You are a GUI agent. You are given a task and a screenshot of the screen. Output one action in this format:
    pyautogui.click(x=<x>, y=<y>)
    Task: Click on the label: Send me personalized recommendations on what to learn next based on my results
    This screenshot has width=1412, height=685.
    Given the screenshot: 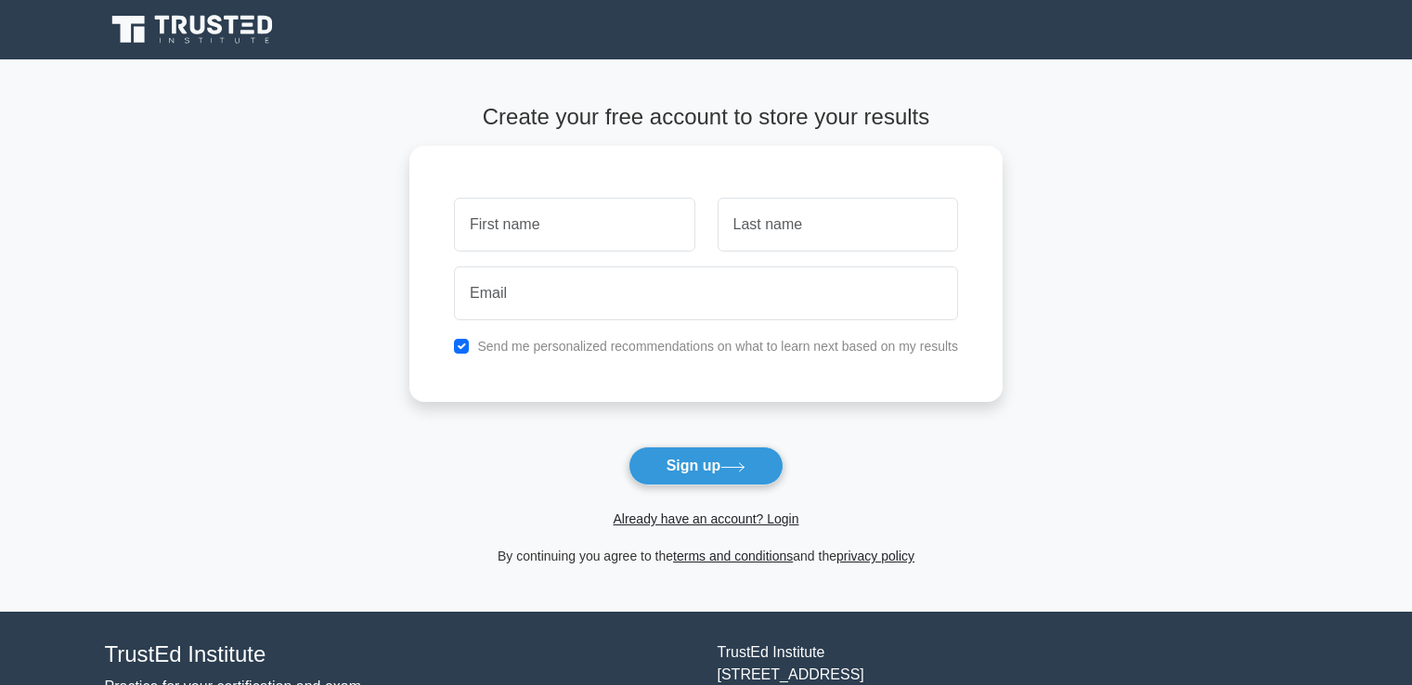 What is the action you would take?
    pyautogui.click(x=718, y=346)
    